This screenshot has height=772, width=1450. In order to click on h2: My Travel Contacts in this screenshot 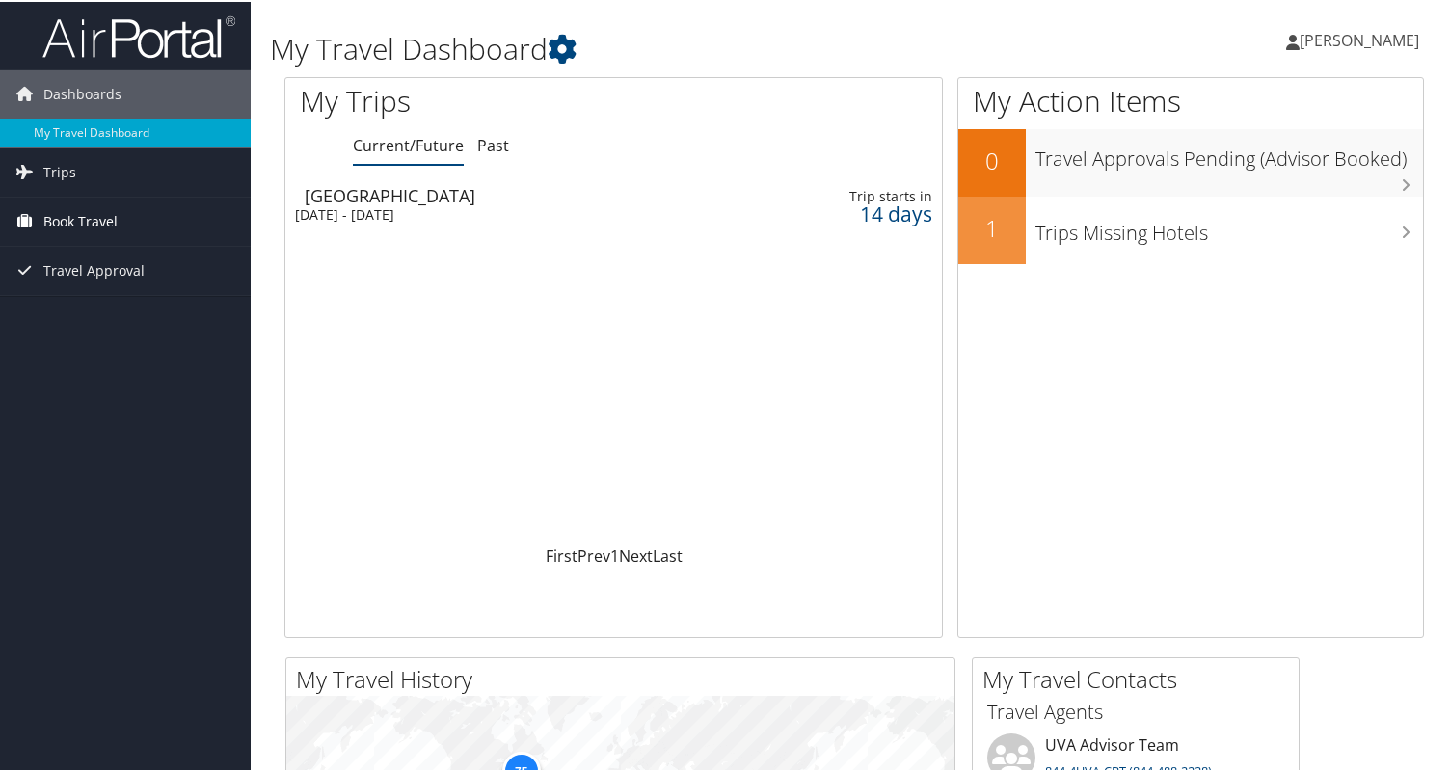, I will do `click(1141, 678)`.